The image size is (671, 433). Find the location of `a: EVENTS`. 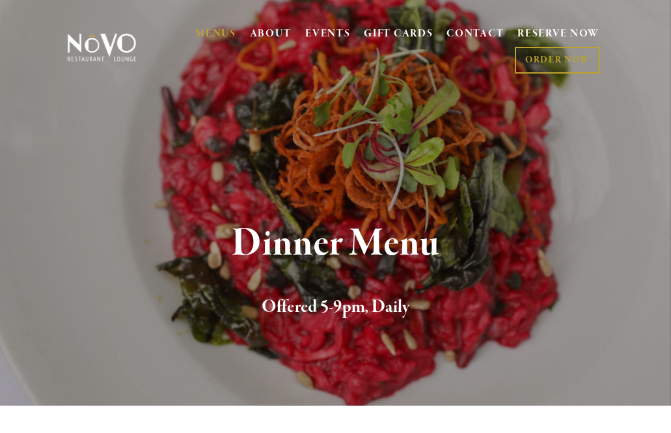

a: EVENTS is located at coordinates (327, 34).